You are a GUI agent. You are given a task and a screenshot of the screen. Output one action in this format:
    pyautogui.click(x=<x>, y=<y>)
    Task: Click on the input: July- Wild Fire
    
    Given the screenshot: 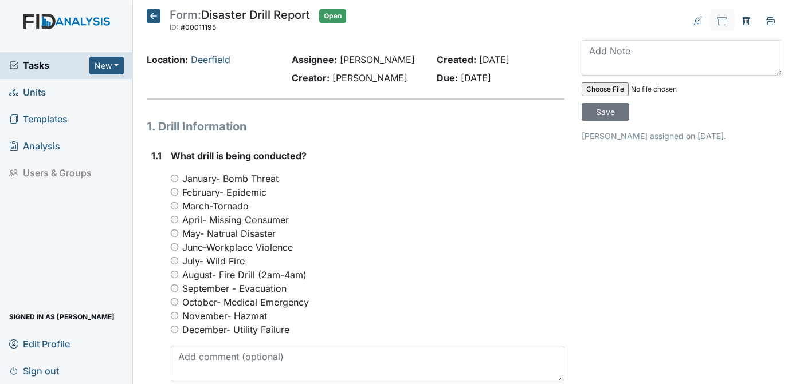 What is the action you would take?
    pyautogui.click(x=174, y=261)
    